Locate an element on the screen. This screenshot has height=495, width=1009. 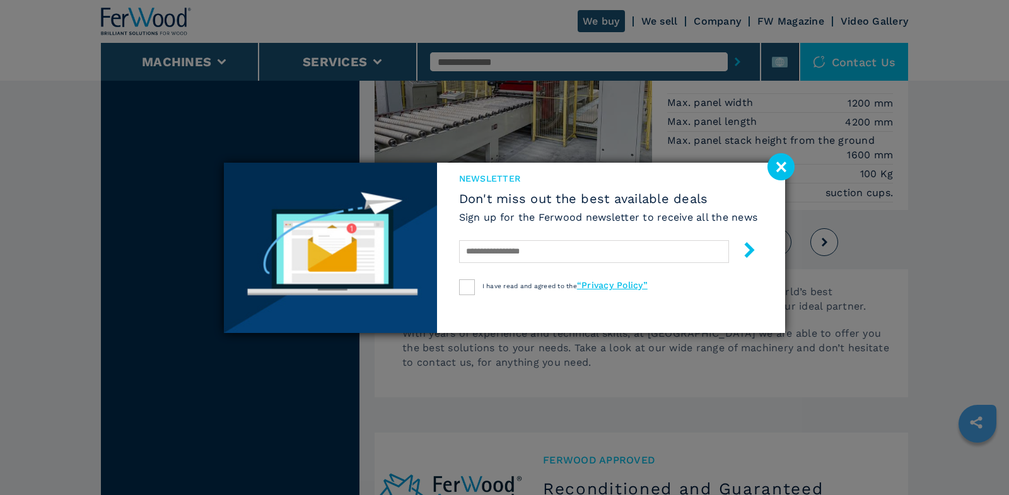
h6: Sign up for the Ferwood newsletter to receive all the news is located at coordinates (609, 217).